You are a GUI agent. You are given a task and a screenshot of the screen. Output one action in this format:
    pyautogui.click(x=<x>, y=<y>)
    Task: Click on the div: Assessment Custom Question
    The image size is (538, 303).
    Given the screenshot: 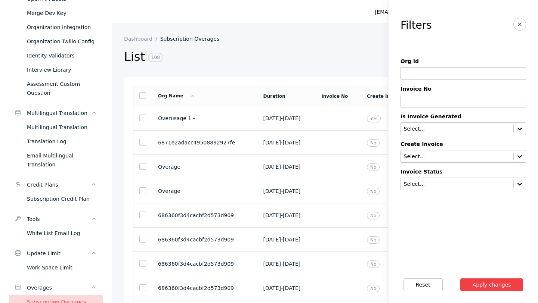 What is the action you would take?
    pyautogui.click(x=62, y=88)
    